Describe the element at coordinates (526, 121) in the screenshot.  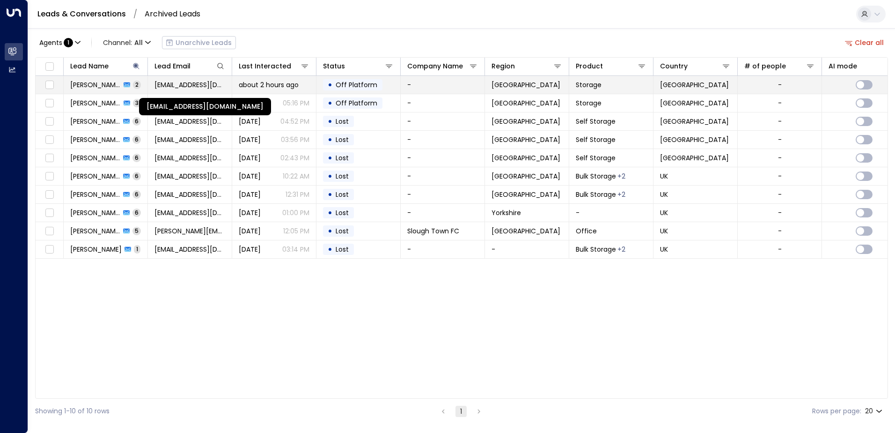
I see `span: London` at that location.